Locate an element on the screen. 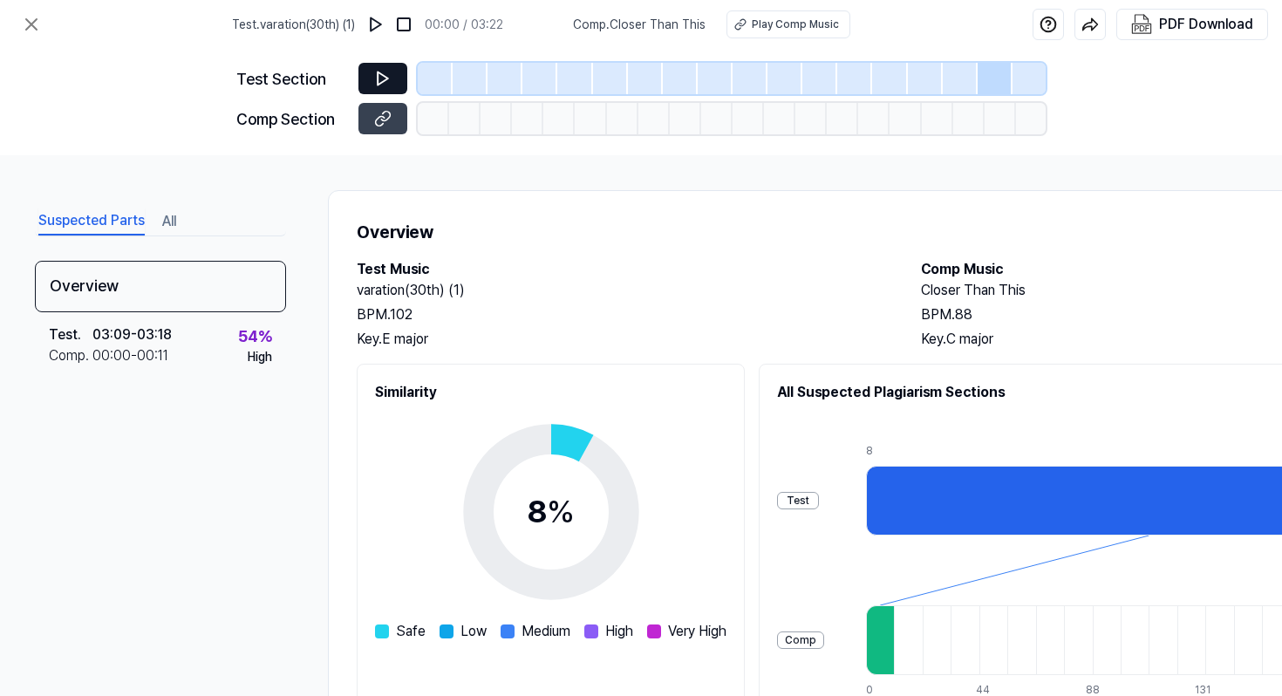 This screenshot has height=696, width=1282. div: Comp is located at coordinates (800, 640).